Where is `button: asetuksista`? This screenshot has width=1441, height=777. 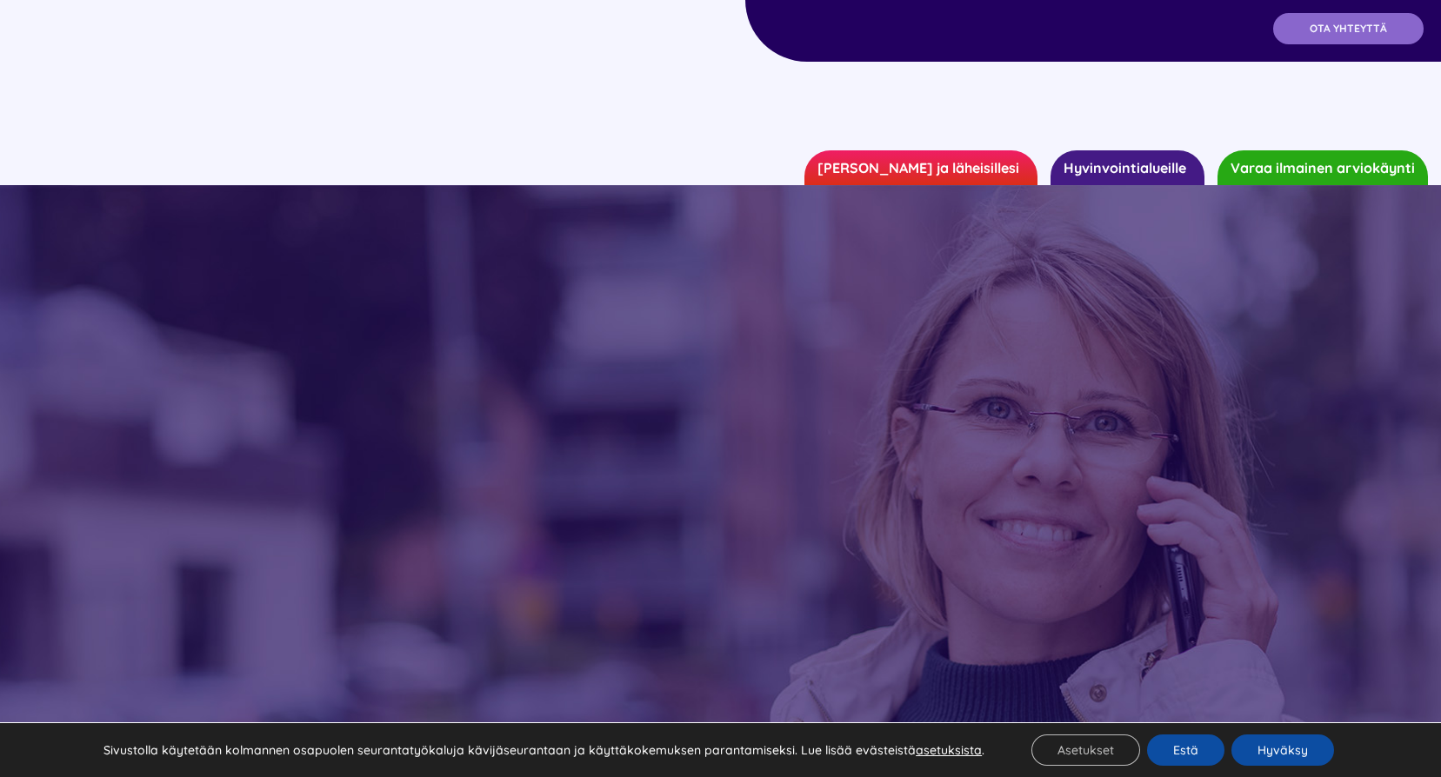 button: asetuksista is located at coordinates (949, 751).